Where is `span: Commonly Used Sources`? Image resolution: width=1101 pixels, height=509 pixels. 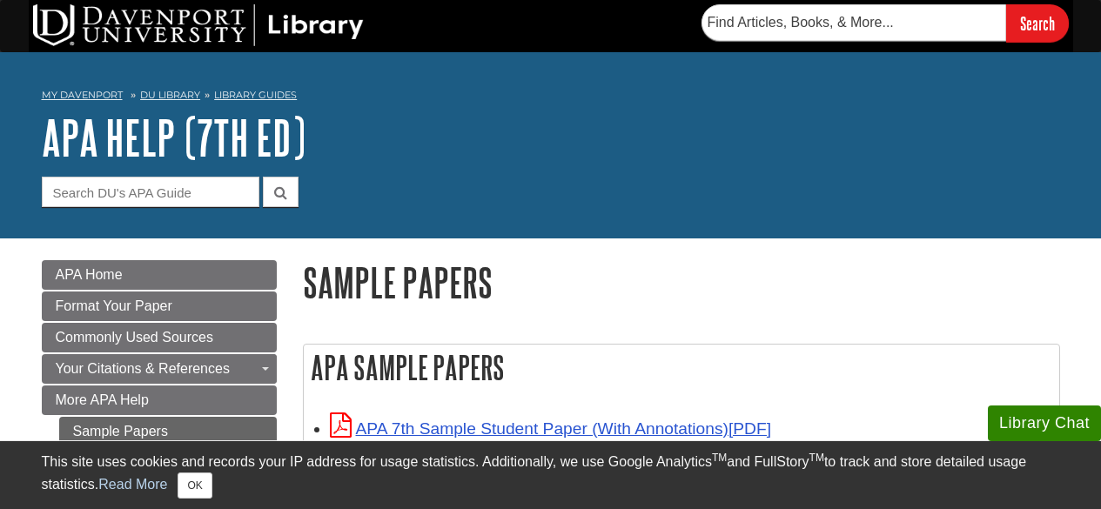 span: Commonly Used Sources is located at coordinates (134, 337).